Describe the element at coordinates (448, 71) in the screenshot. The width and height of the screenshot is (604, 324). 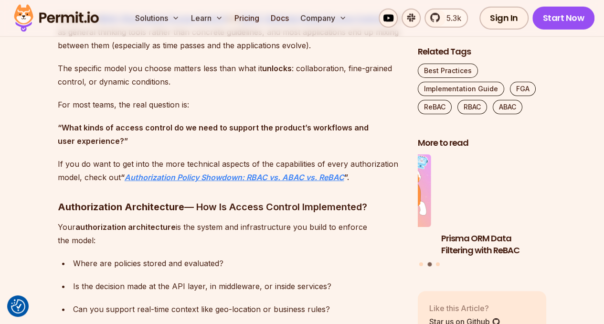
I see `a: Best Practices` at that location.